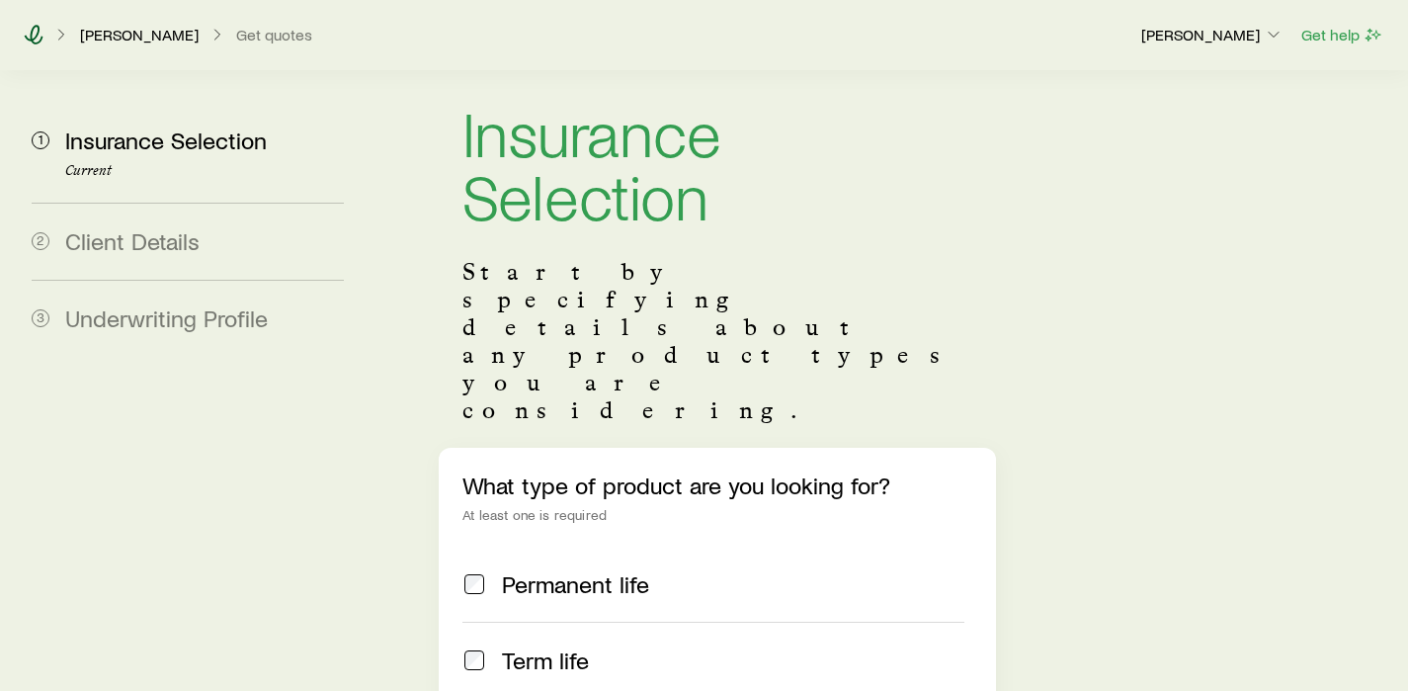 Image resolution: width=1408 pixels, height=691 pixels. I want to click on p: Start by specifying details about any product types you are considering., so click(716, 341).